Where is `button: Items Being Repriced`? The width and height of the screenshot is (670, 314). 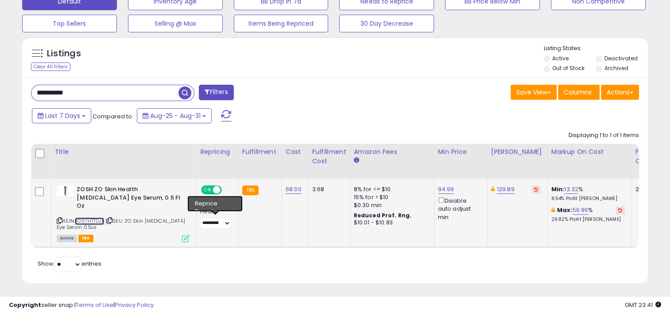
button: Items Being Repriced is located at coordinates (281, 23).